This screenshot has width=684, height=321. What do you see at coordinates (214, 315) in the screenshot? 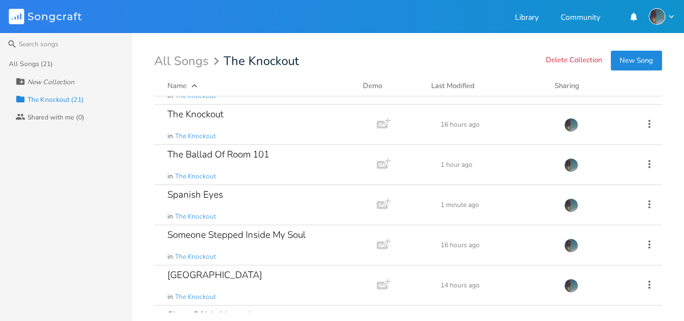
I see `div: Slave Of My Memories` at bounding box center [214, 315].